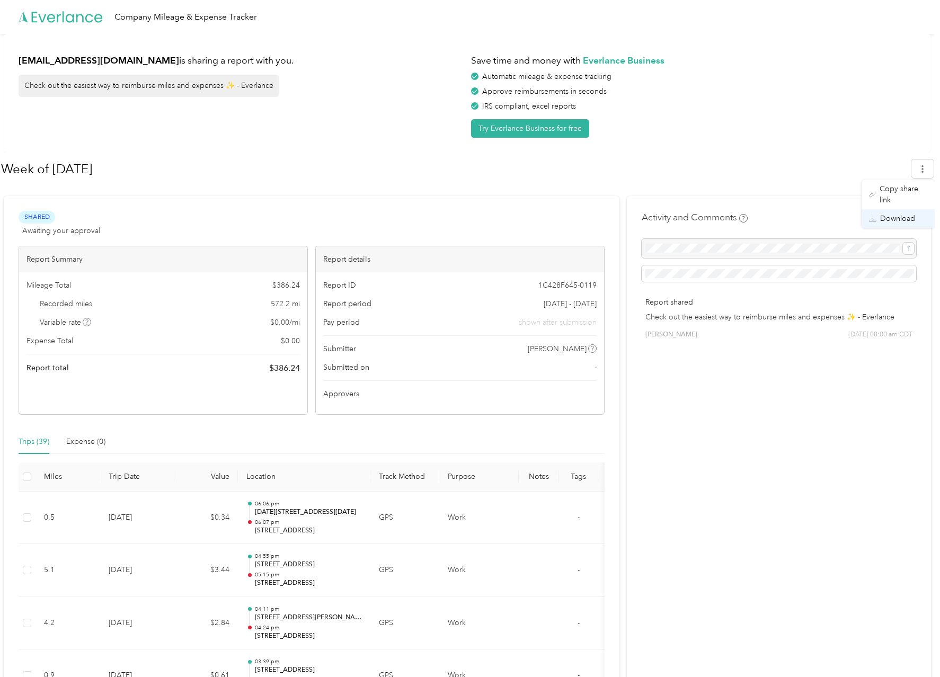 Image resolution: width=940 pixels, height=677 pixels. I want to click on span: Recorded miles, so click(66, 304).